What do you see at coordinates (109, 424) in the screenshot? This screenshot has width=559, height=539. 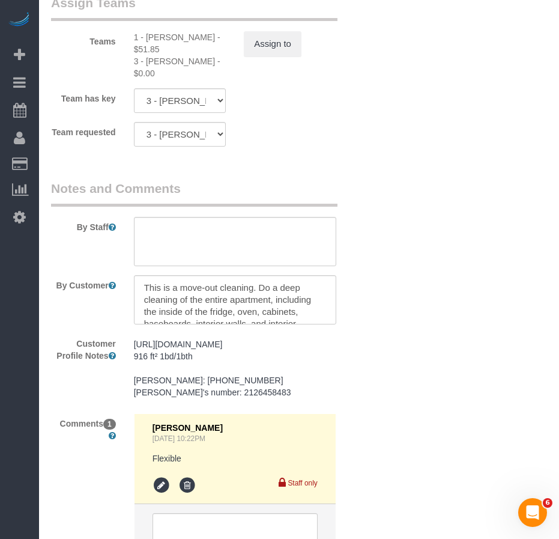 I see `span: 1` at bounding box center [109, 424].